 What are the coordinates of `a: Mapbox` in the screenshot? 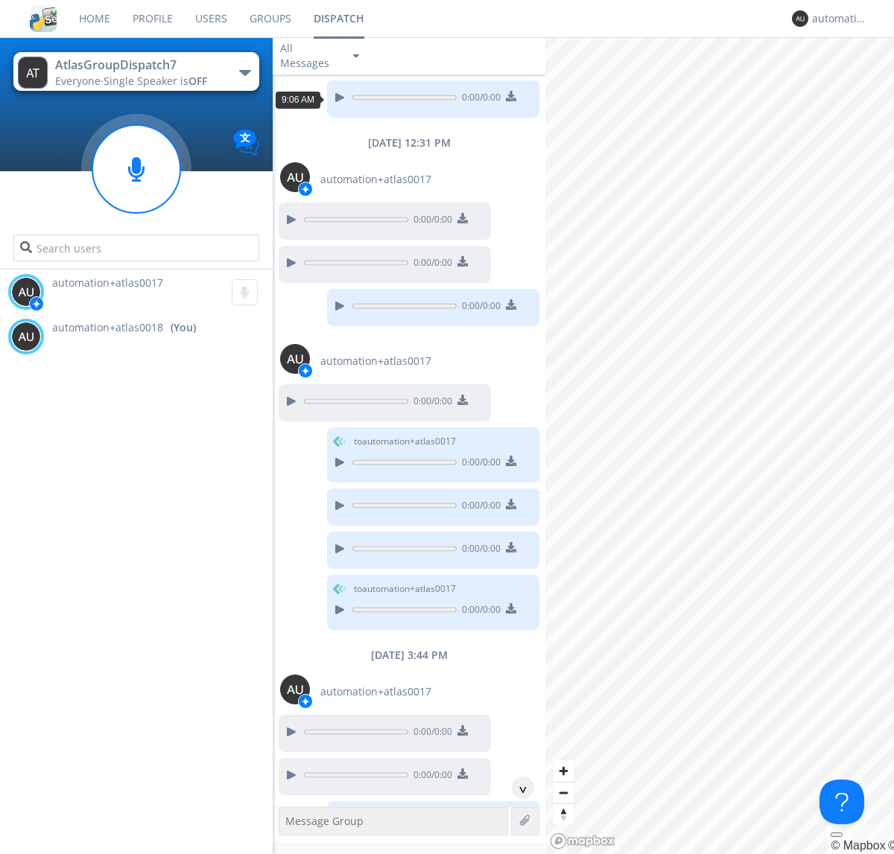 It's located at (857, 846).